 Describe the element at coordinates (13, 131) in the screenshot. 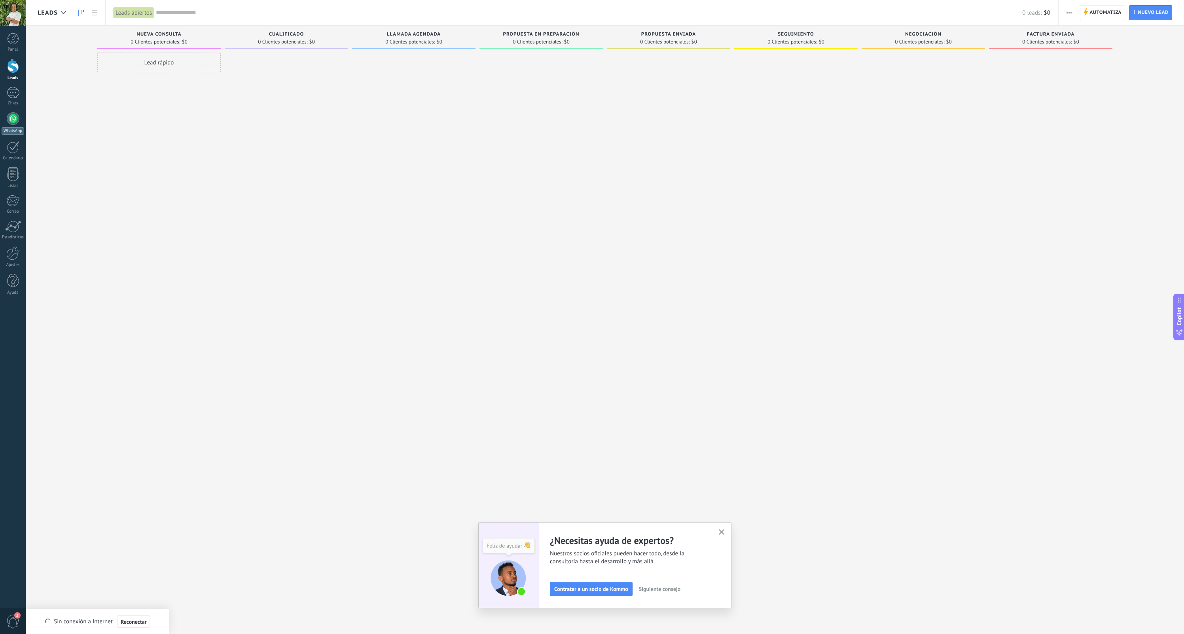

I see `div: WhatsApp` at that location.